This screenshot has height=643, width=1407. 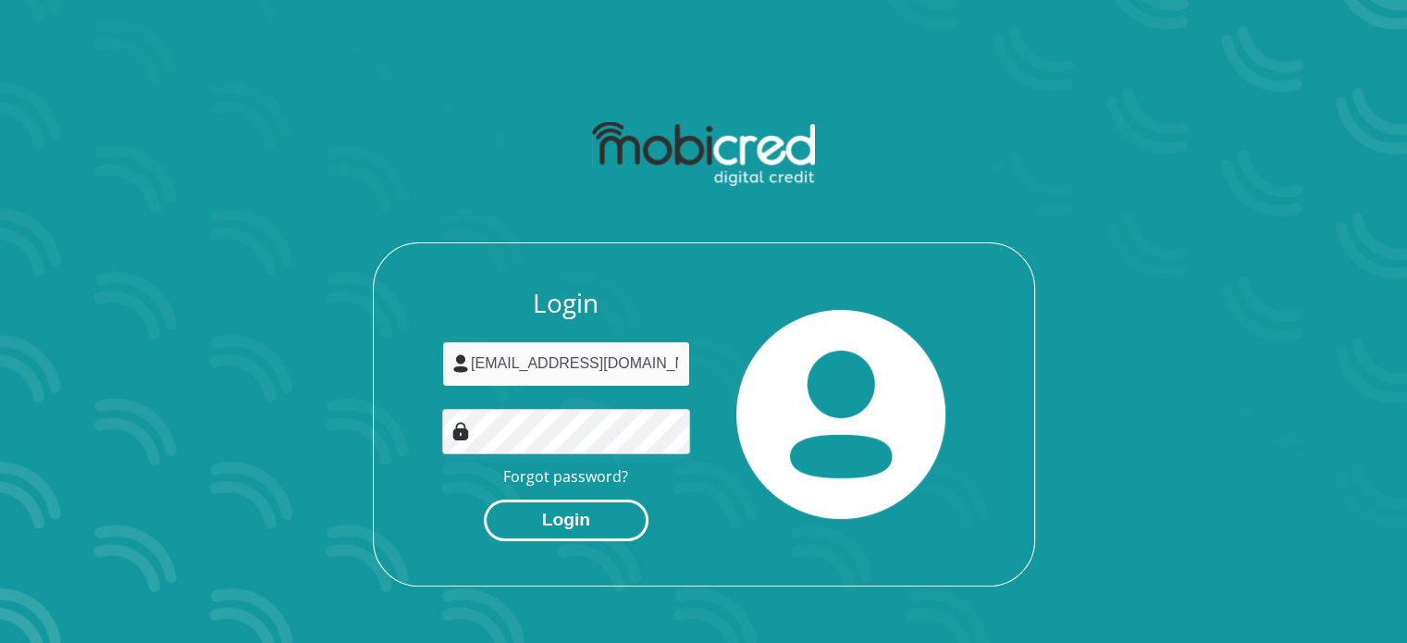 I want to click on img: Image, so click(x=461, y=431).